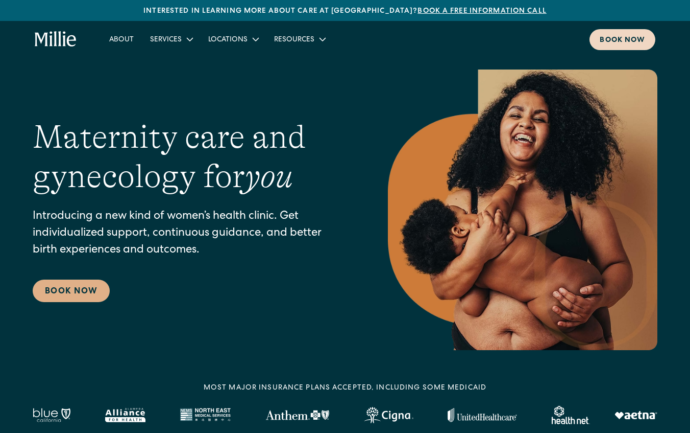  What do you see at coordinates (623, 39) in the screenshot?
I see `a: Book now` at bounding box center [623, 39].